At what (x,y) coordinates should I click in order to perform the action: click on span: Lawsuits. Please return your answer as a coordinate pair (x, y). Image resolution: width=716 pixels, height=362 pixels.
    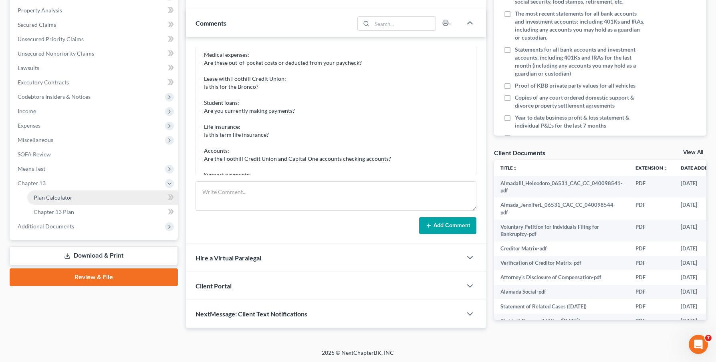
    Looking at the image, I should click on (28, 68).